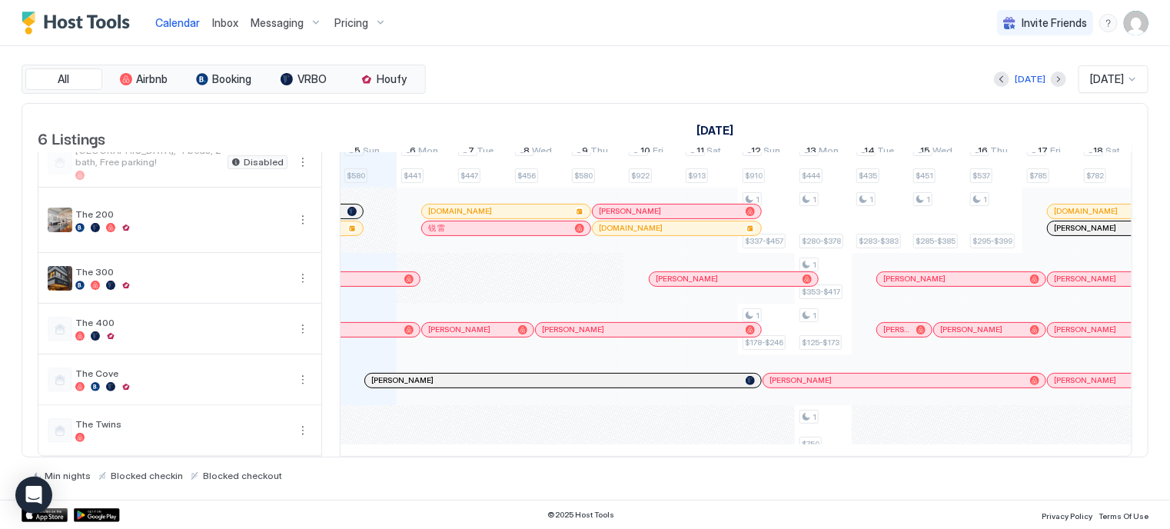 Image resolution: width=1170 pixels, height=529 pixels. Describe the element at coordinates (152, 79) in the screenshot. I see `span: Airbnb` at that location.